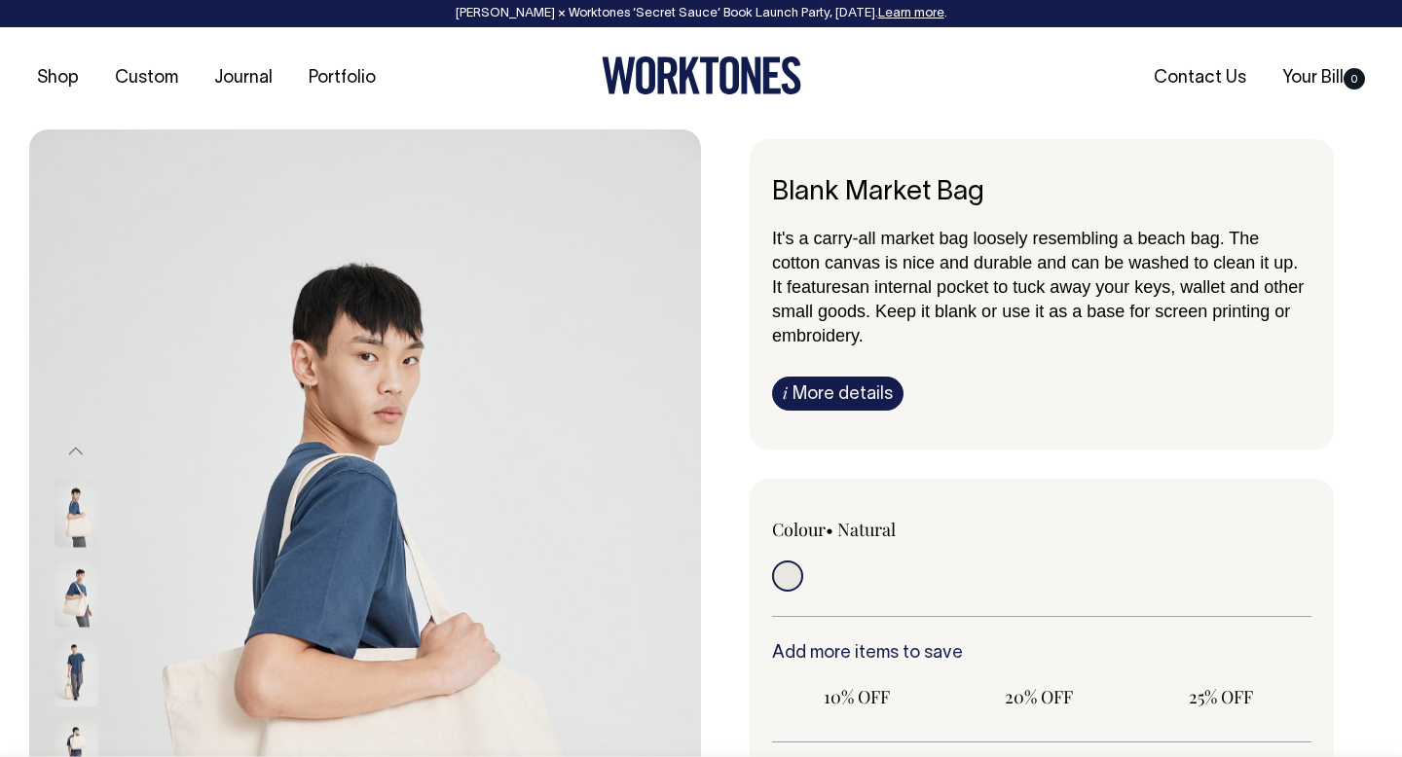 The height and width of the screenshot is (757, 1402). I want to click on span: It's a carry-all market bag loosely resembling a beach bag. The cotton canvas is nice and durable..., so click(1035, 263).